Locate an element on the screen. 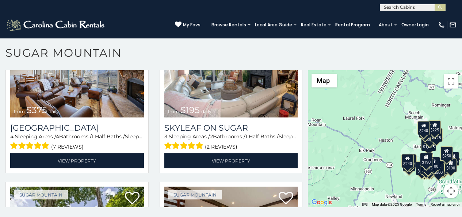 Image resolution: width=462 pixels, height=217 pixels. span: 10 is located at coordinates (145, 136).